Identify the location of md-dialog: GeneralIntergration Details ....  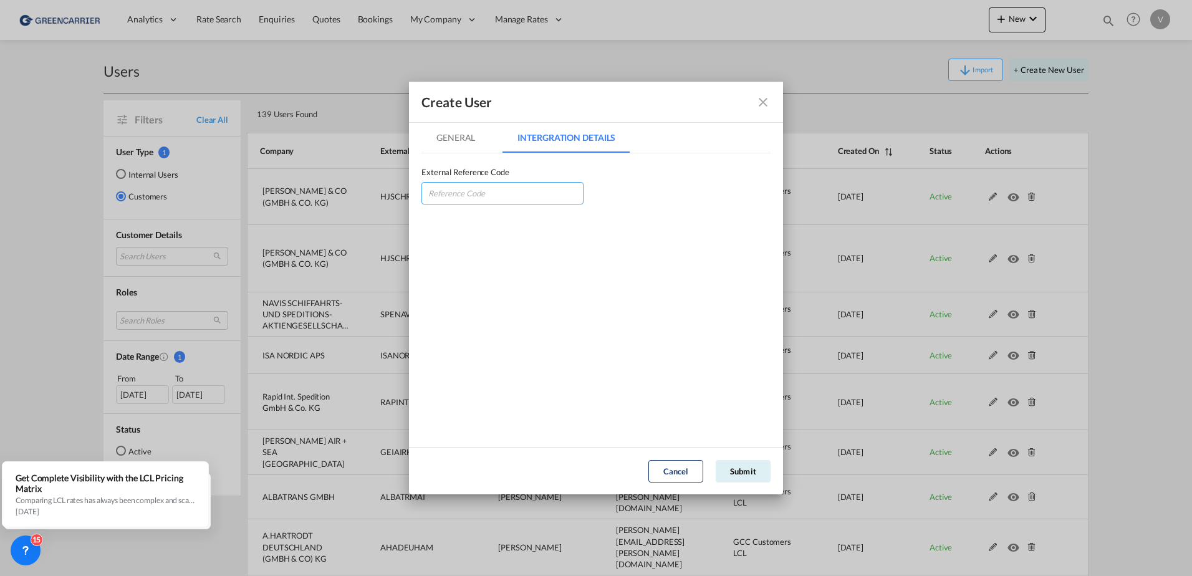
(596, 288).